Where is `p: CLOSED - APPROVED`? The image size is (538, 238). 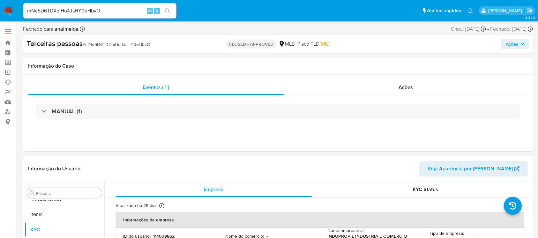
p: CLOSED - APPROVED is located at coordinates (251, 44).